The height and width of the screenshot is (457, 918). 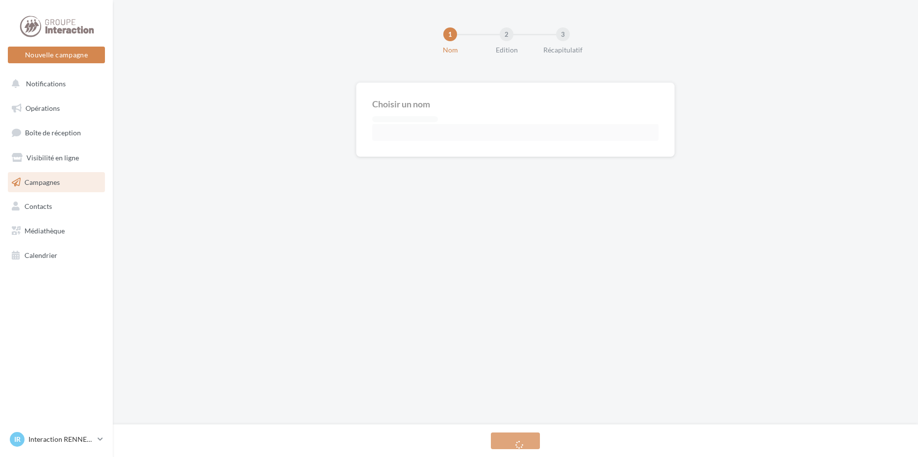 What do you see at coordinates (42, 182) in the screenshot?
I see `span: Campagnes` at bounding box center [42, 182].